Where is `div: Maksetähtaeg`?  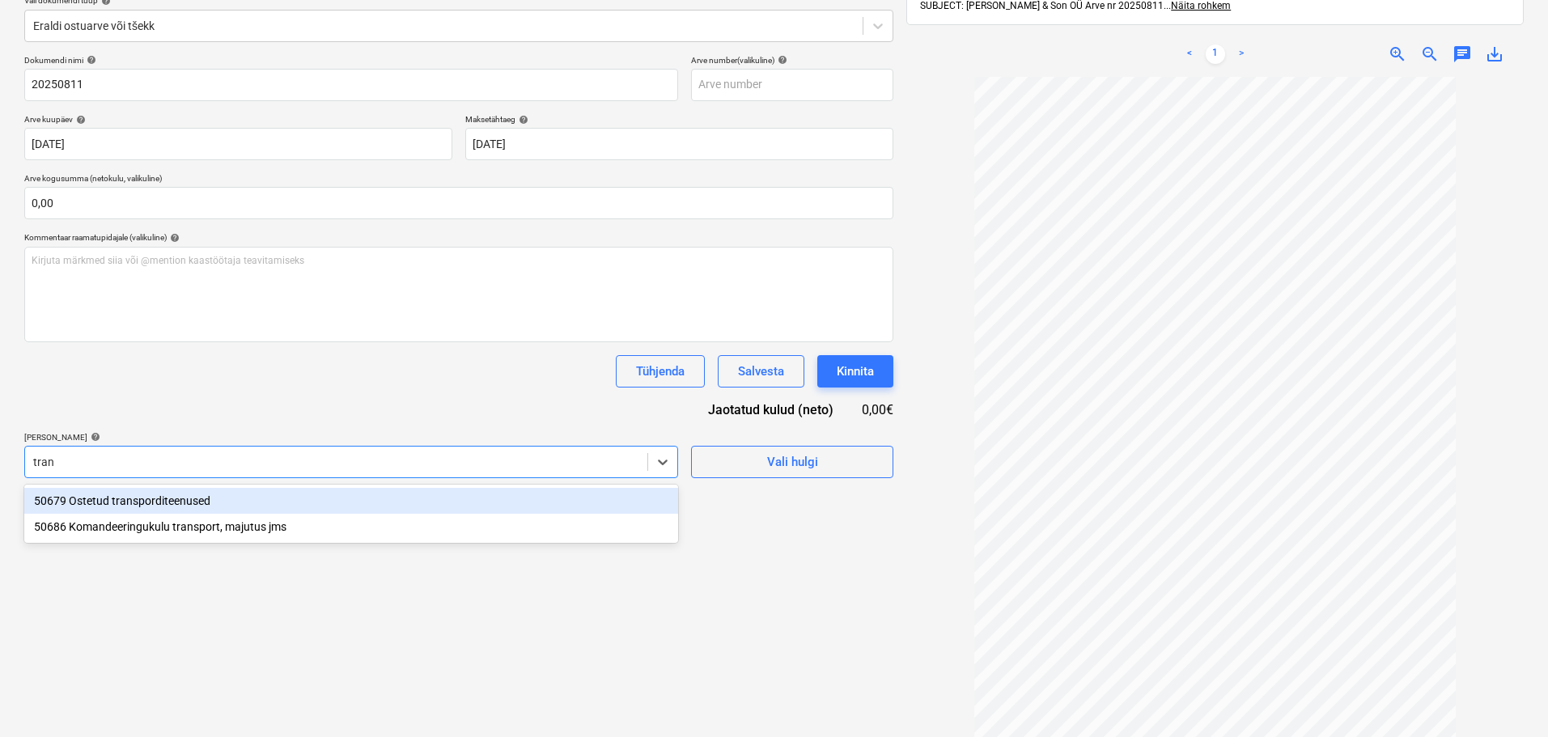 div: Maksetähtaeg is located at coordinates (679, 119).